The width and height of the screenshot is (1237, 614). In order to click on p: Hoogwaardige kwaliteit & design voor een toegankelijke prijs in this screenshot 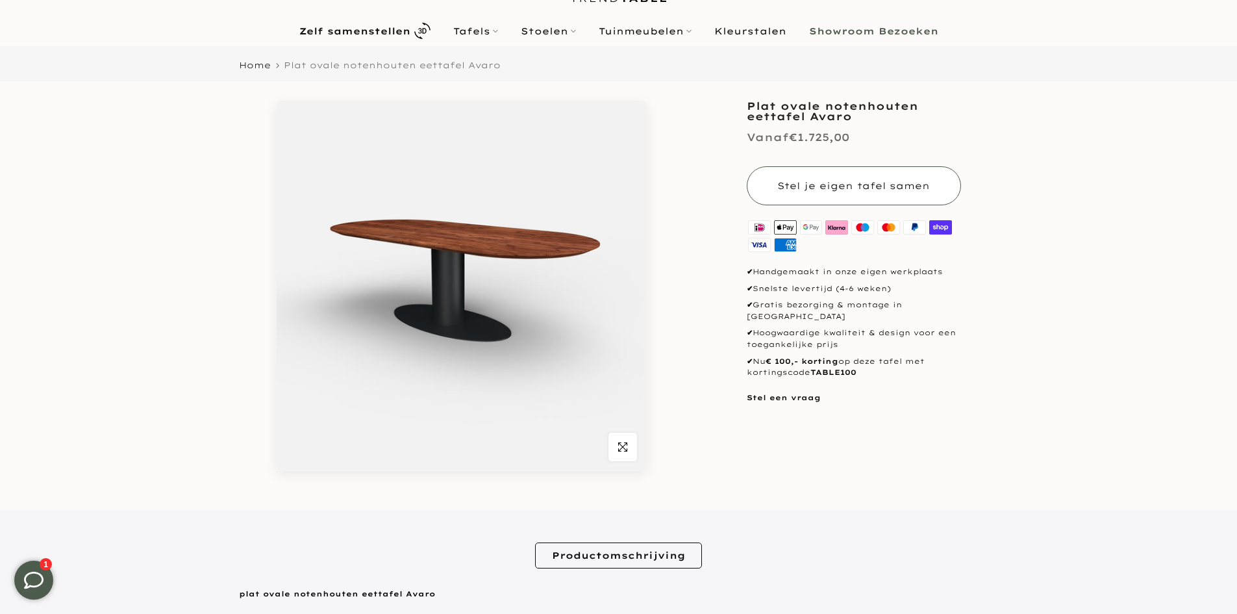, I will do `click(854, 338)`.